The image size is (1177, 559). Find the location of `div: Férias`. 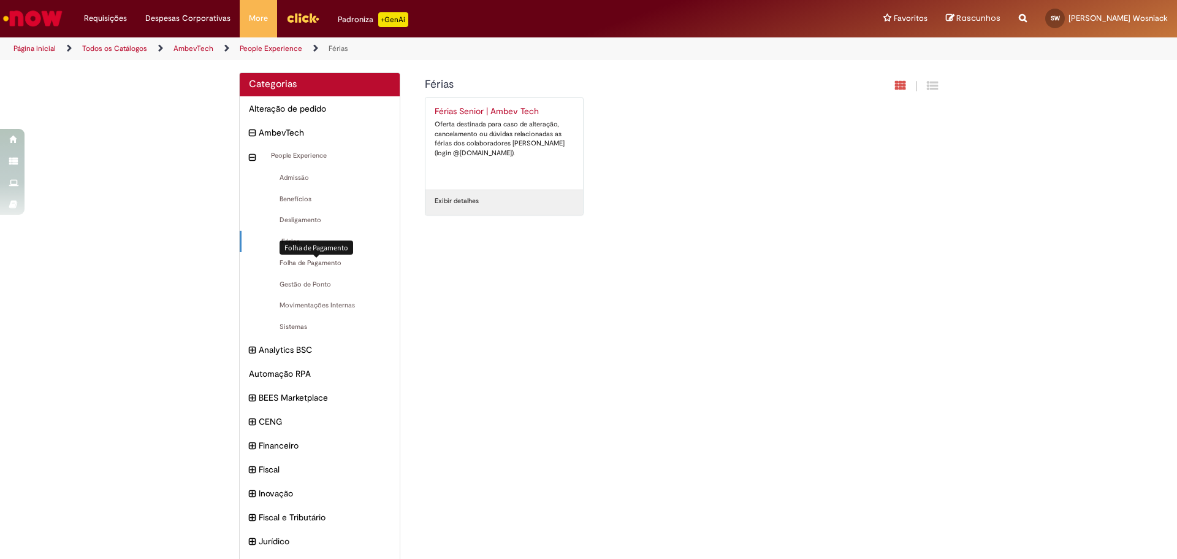

div: Férias is located at coordinates (319, 242).